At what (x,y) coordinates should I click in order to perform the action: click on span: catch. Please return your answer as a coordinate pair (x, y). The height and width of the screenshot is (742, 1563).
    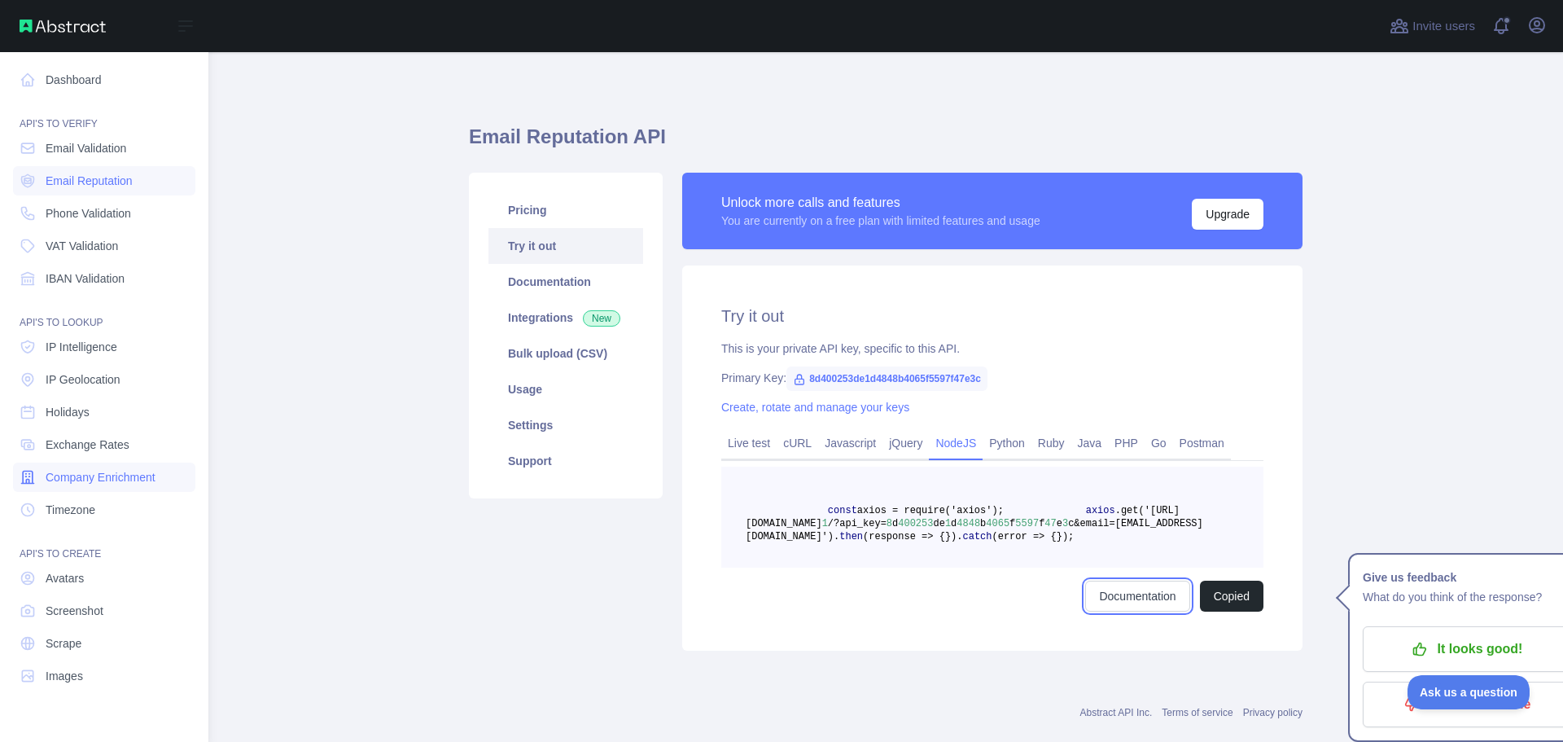
    Looking at the image, I should click on (977, 537).